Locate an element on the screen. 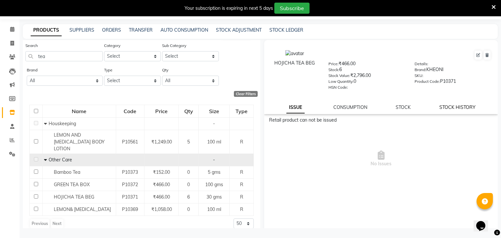 The width and height of the screenshot is (501, 238). div: P10371 is located at coordinates (453, 83).